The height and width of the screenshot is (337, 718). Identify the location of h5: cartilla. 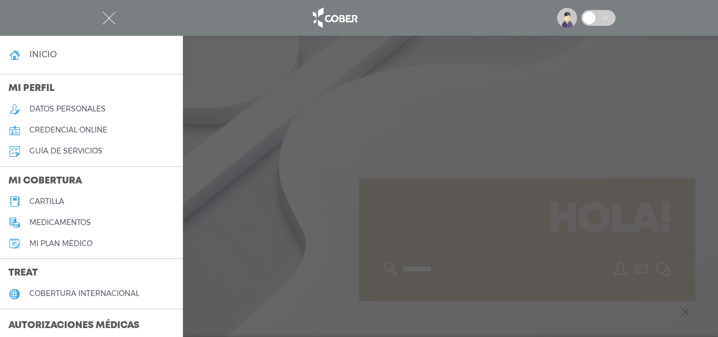
(47, 201).